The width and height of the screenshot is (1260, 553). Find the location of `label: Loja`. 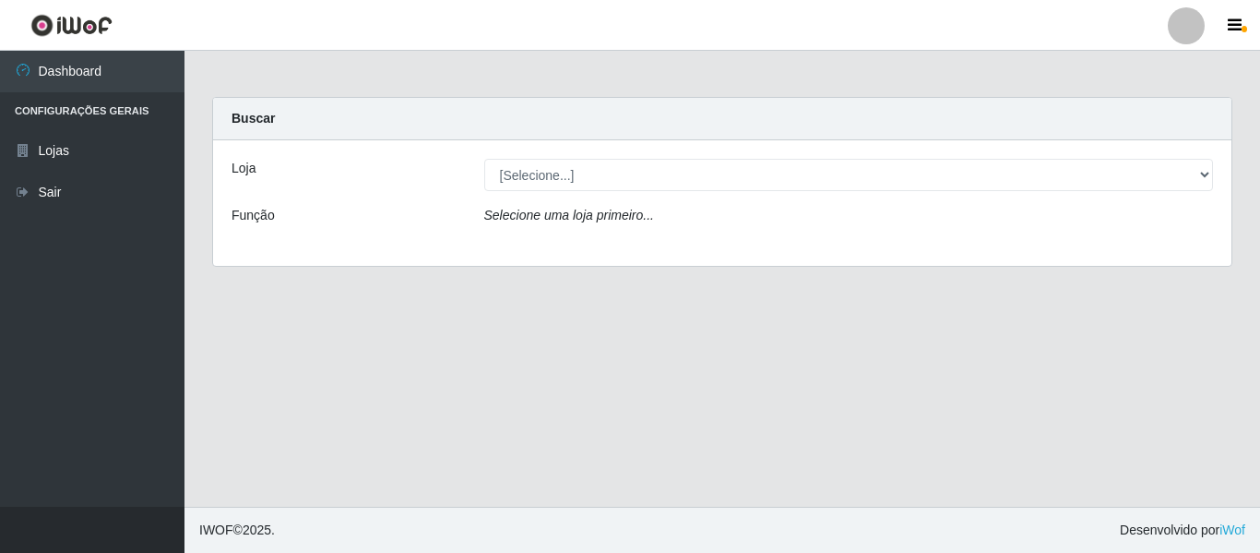

label: Loja is located at coordinates (244, 168).